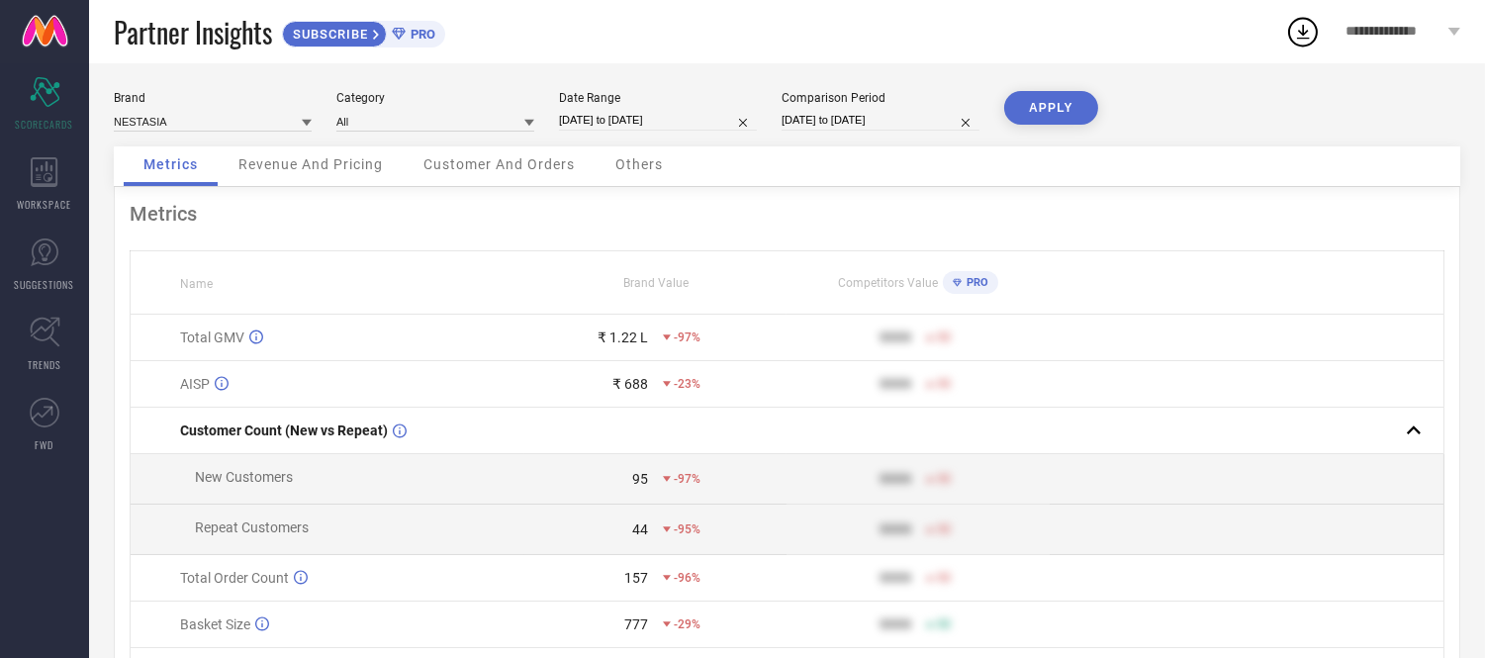 Image resolution: width=1485 pixels, height=658 pixels. What do you see at coordinates (499, 164) in the screenshot?
I see `span: Customer And Orders` at bounding box center [499, 164].